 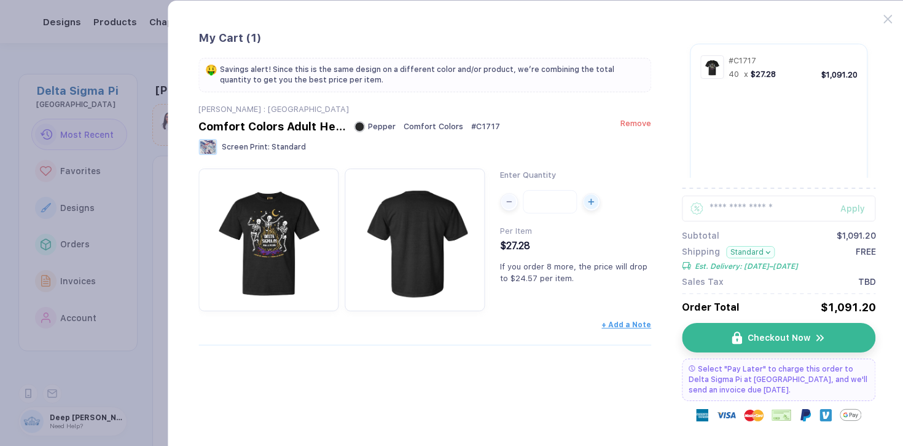 What do you see at coordinates (850, 208) in the screenshot?
I see `button: Apply` at bounding box center [850, 208].